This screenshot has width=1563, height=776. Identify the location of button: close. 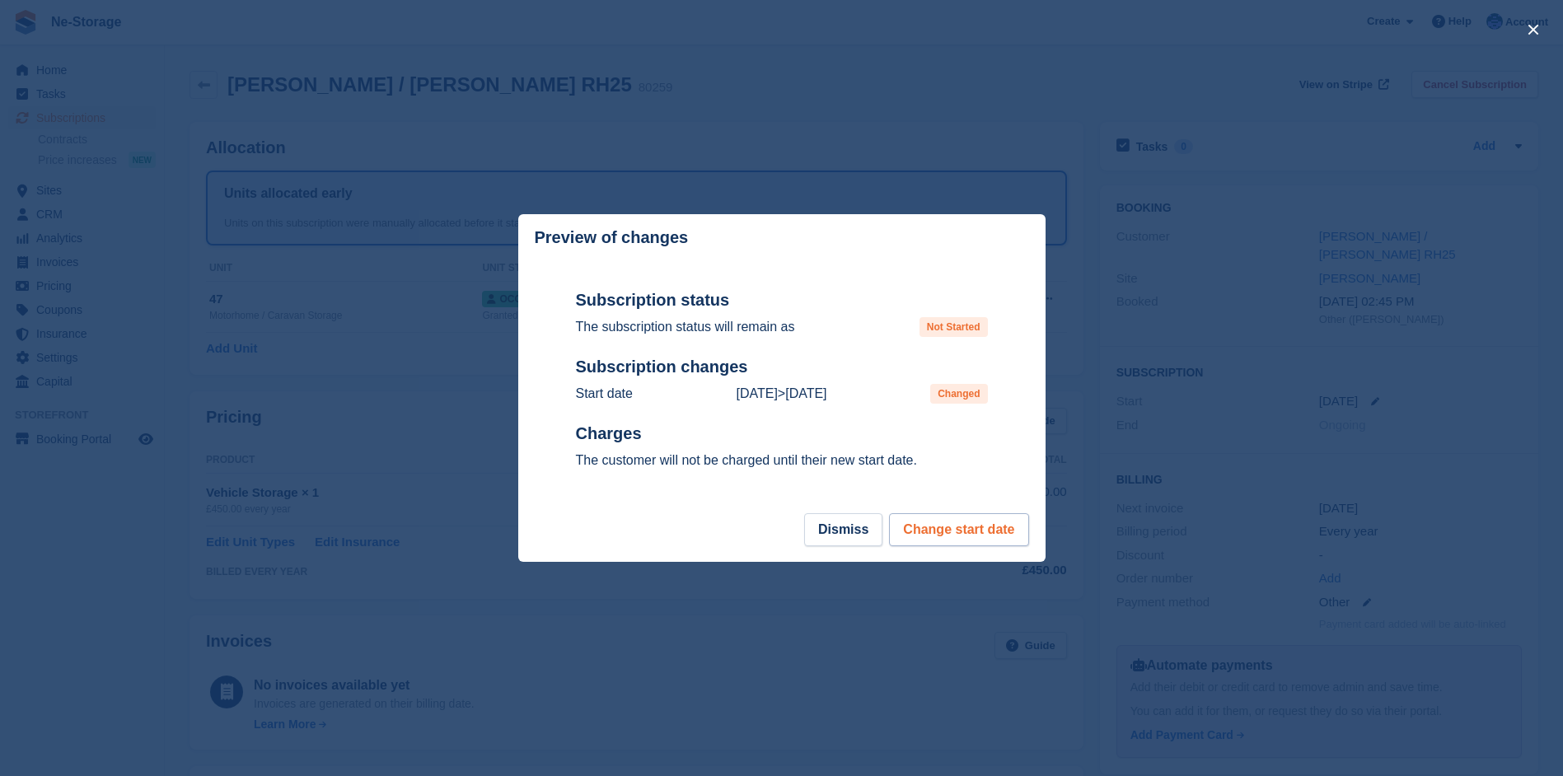
(1533, 30).